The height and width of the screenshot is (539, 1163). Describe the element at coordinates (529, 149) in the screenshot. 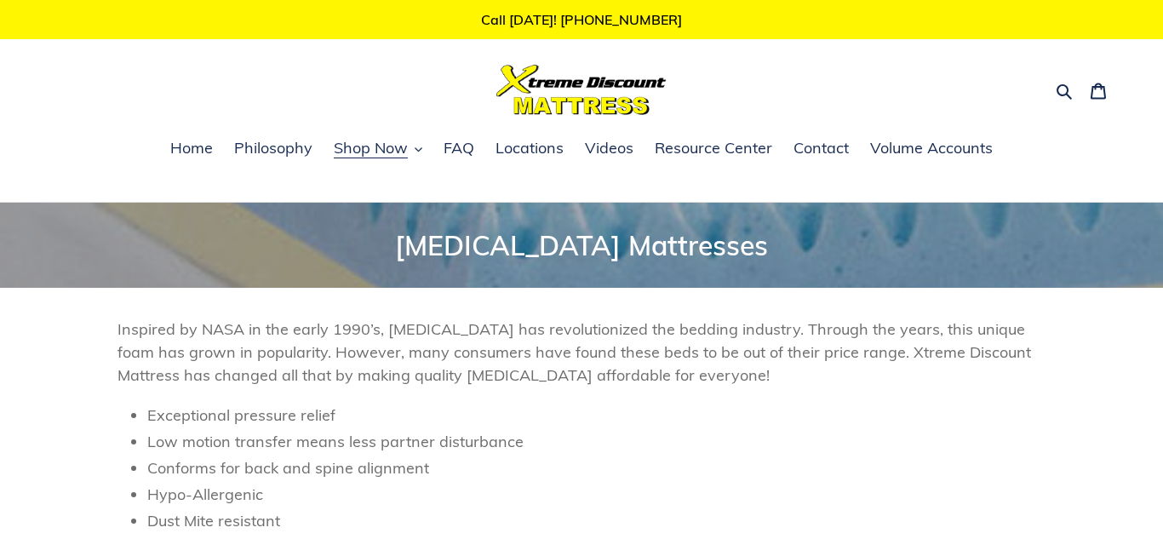

I see `a: Locations` at that location.